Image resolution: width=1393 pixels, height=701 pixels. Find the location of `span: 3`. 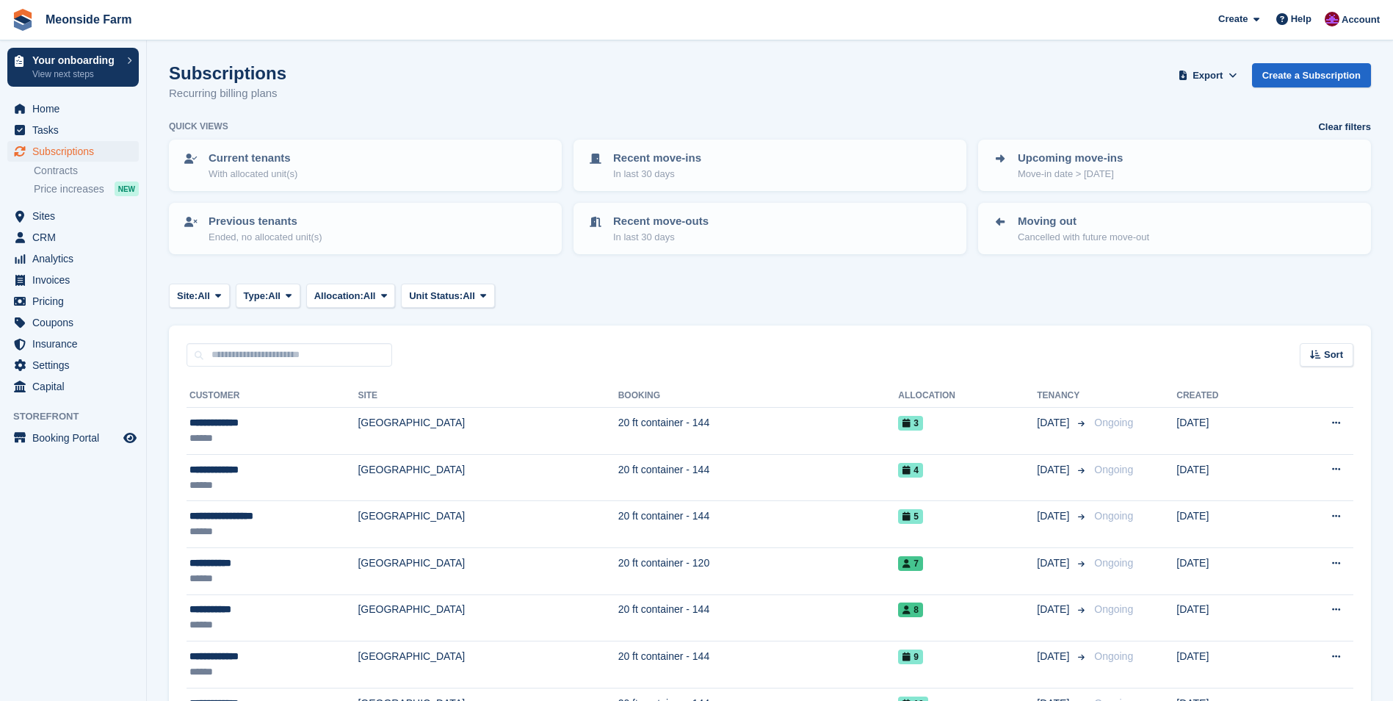

span: 3 is located at coordinates (911, 423).